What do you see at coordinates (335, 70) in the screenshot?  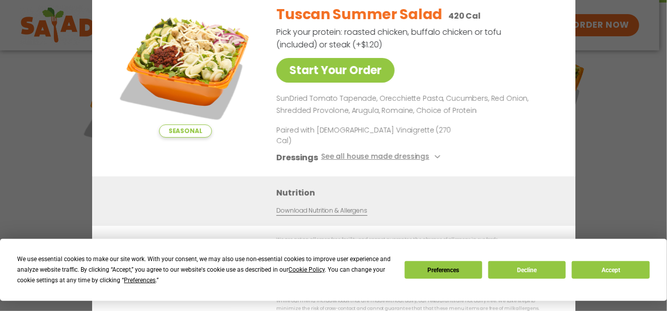 I see `a: Start Your Order` at bounding box center [335, 70].